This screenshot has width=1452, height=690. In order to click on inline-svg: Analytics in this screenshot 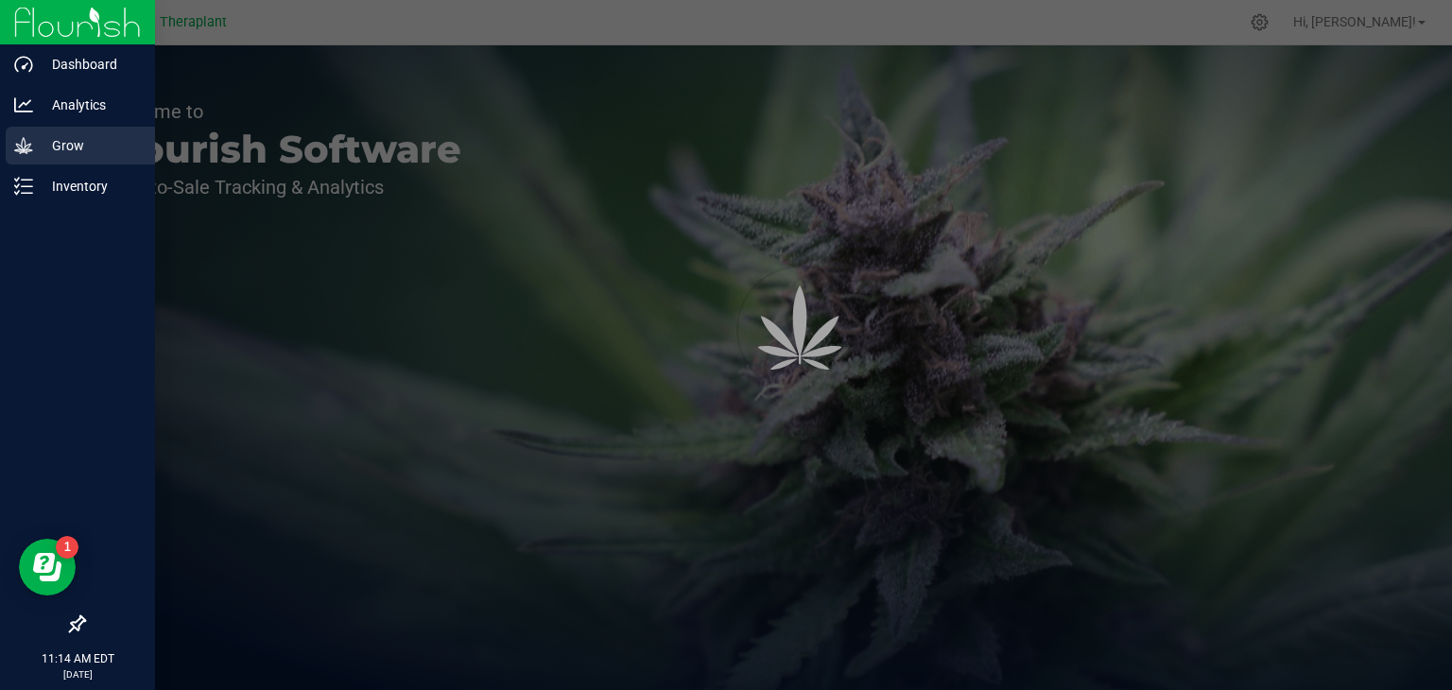, I will do `click(24, 105)`.